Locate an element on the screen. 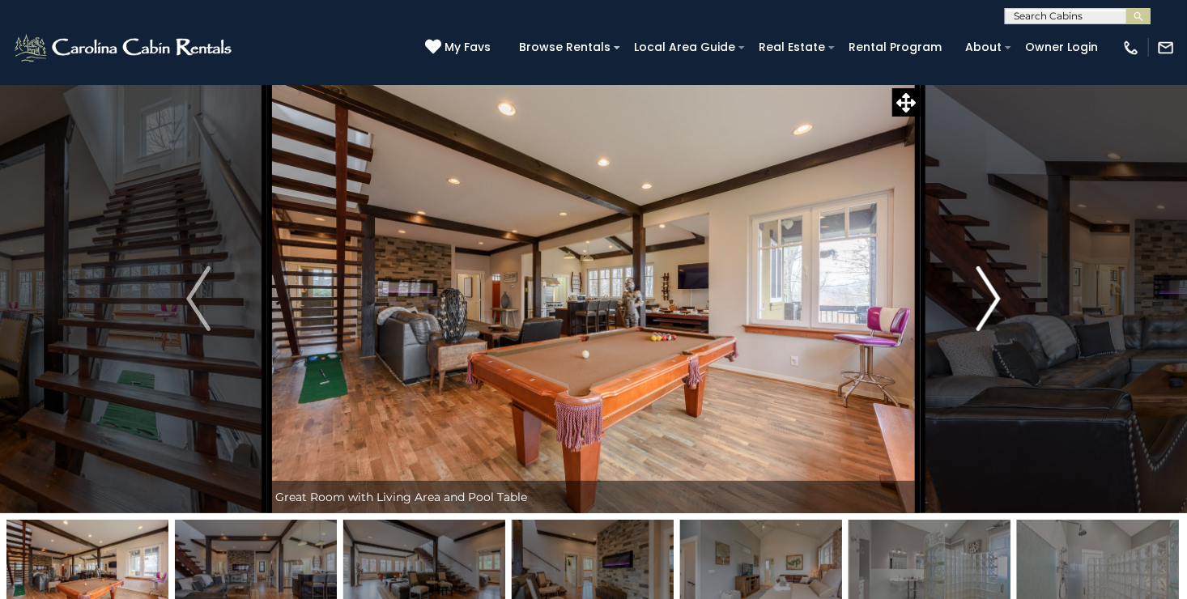 Image resolution: width=1187 pixels, height=599 pixels. button: Previous is located at coordinates (198, 299).